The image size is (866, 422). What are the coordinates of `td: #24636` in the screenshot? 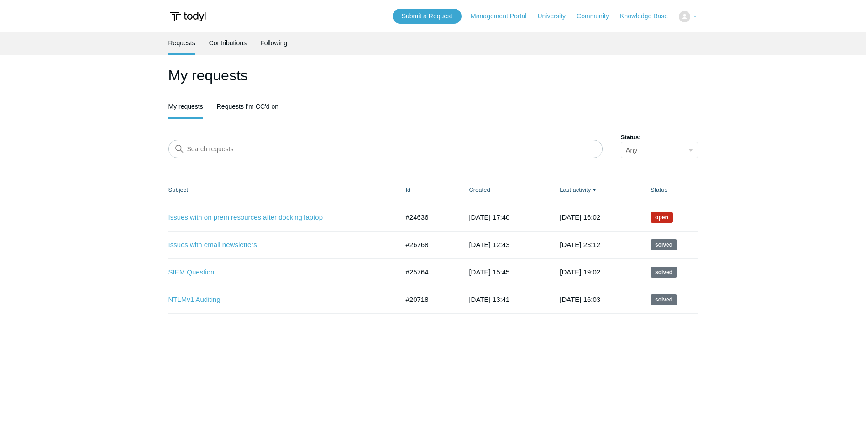 It's located at (428, 217).